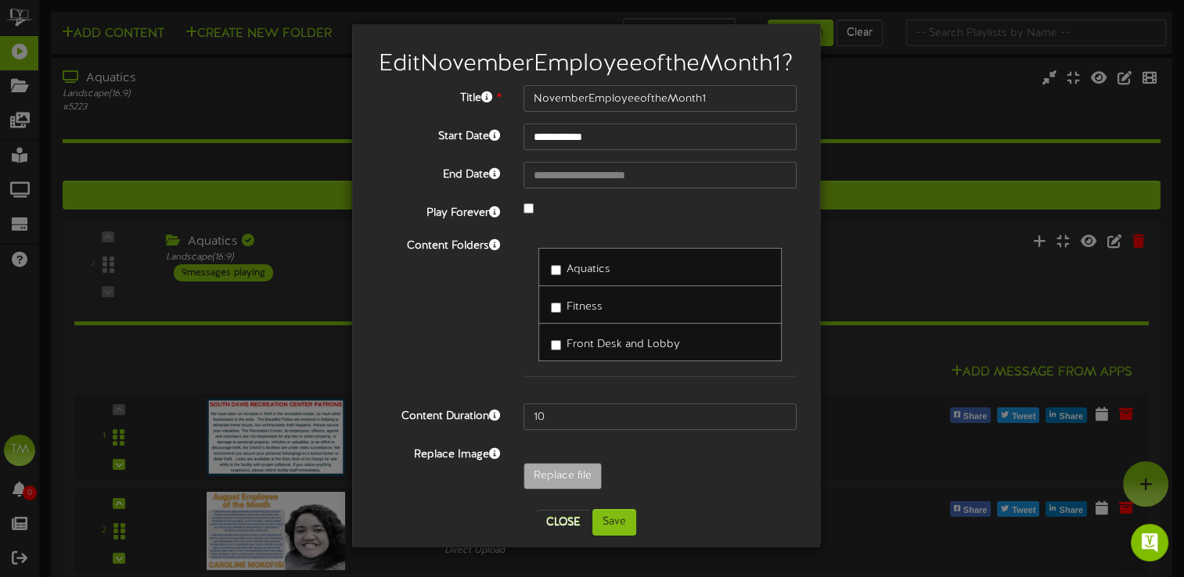 This screenshot has height=577, width=1184. Describe the element at coordinates (660, 99) in the screenshot. I see `input: Title` at that location.